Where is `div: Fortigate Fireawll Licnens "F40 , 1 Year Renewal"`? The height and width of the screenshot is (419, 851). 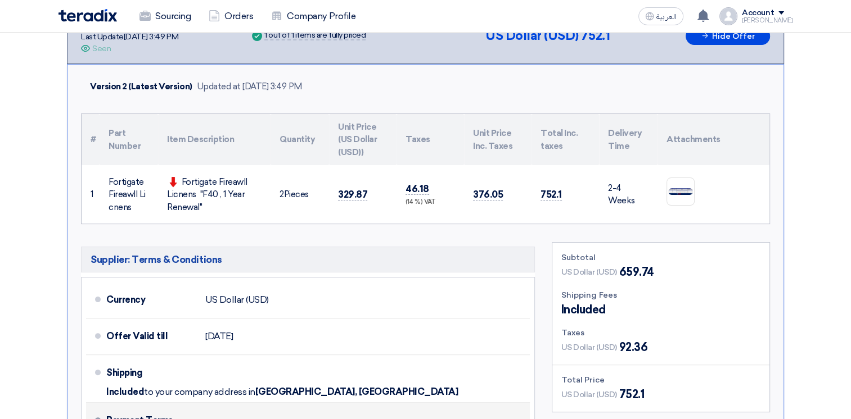
div: Fortigate Fireawll Licnens "F40 , 1 Year Renewal" is located at coordinates (214, 195).